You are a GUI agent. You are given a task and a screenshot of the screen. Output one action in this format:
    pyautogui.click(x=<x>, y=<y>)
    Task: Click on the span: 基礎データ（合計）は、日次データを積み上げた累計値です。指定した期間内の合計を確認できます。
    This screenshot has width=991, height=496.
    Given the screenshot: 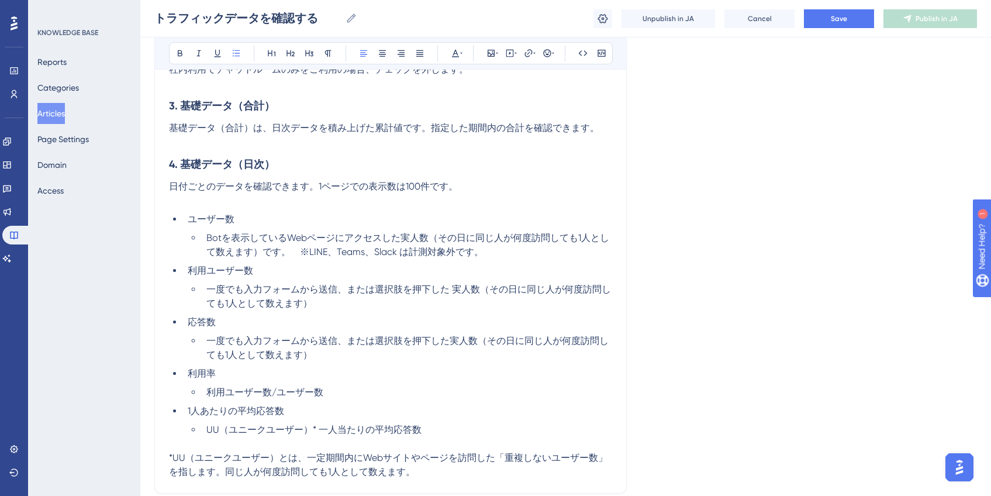 What is the action you would take?
    pyautogui.click(x=384, y=127)
    